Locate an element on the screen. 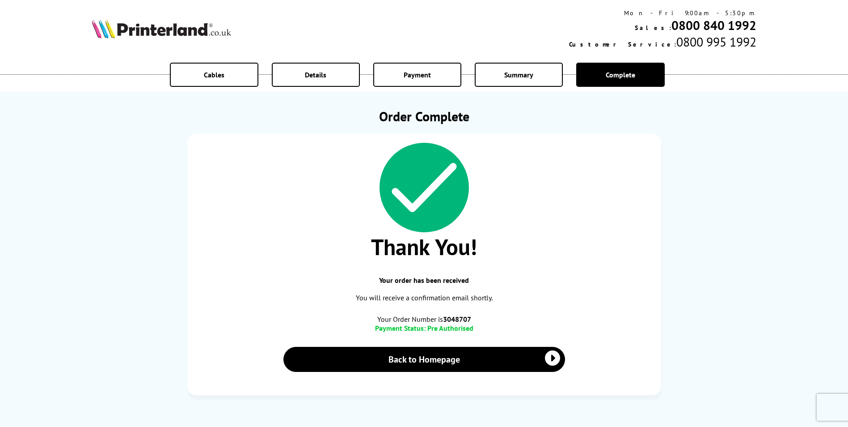  span: Details is located at coordinates (316, 75).